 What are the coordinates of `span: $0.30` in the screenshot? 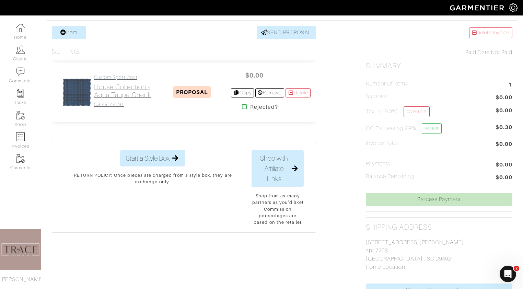 It's located at (504, 130).